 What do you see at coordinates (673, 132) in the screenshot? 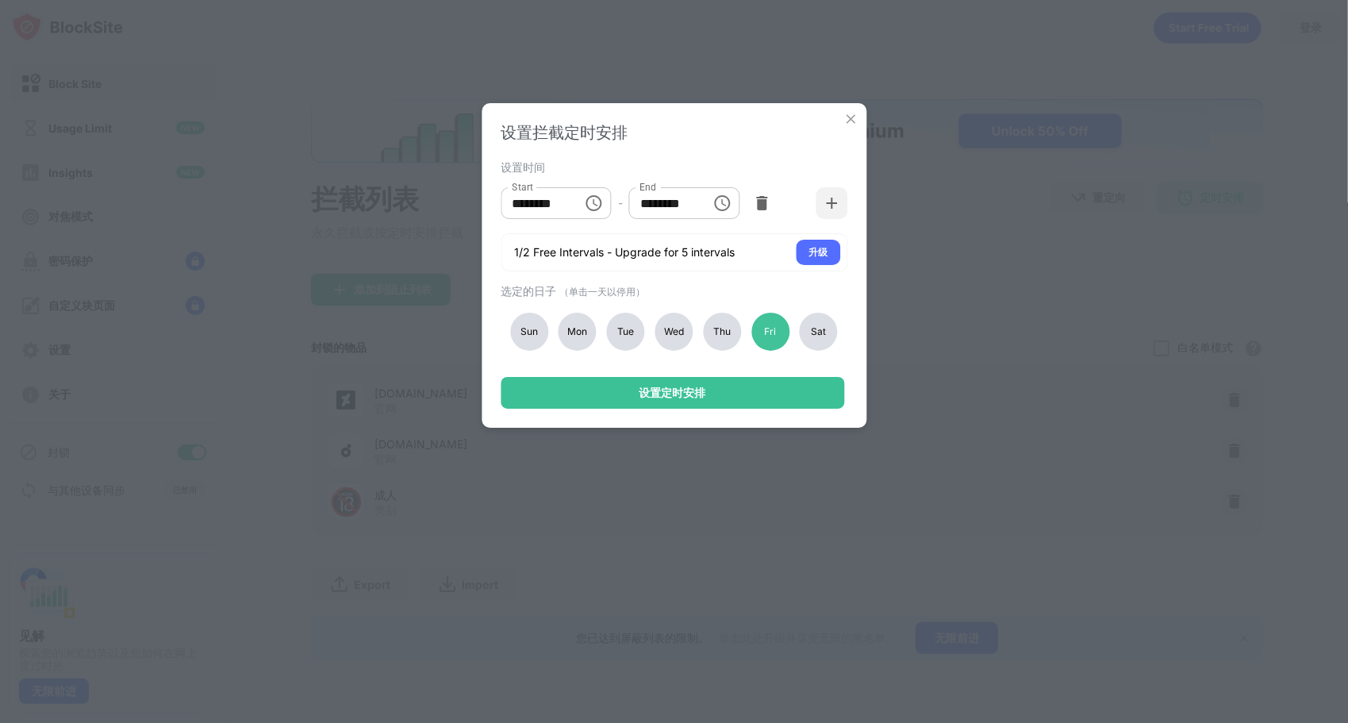
I see `div: 设置拦截定时安排` at bounding box center [673, 132].